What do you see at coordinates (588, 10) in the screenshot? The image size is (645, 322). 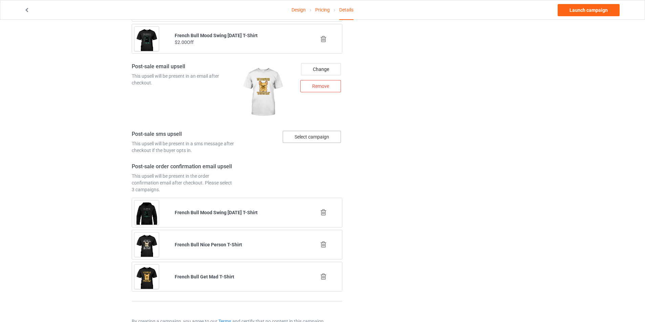 I see `a: Launch campaign` at bounding box center [588, 10].